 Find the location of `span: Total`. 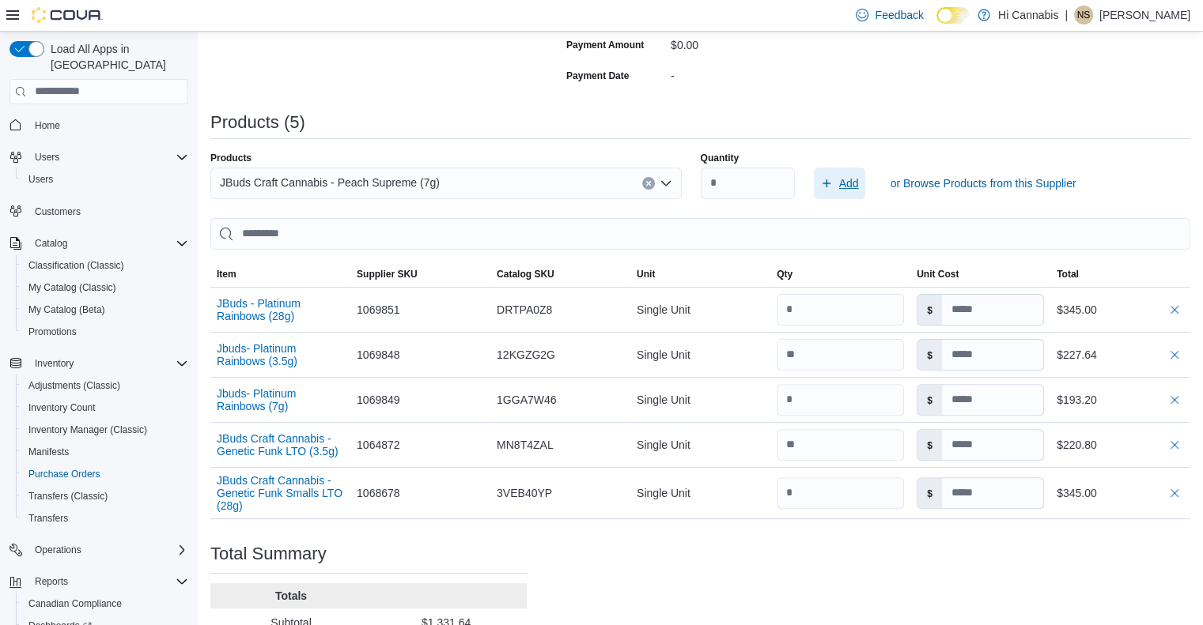

span: Total is located at coordinates (1068, 274).